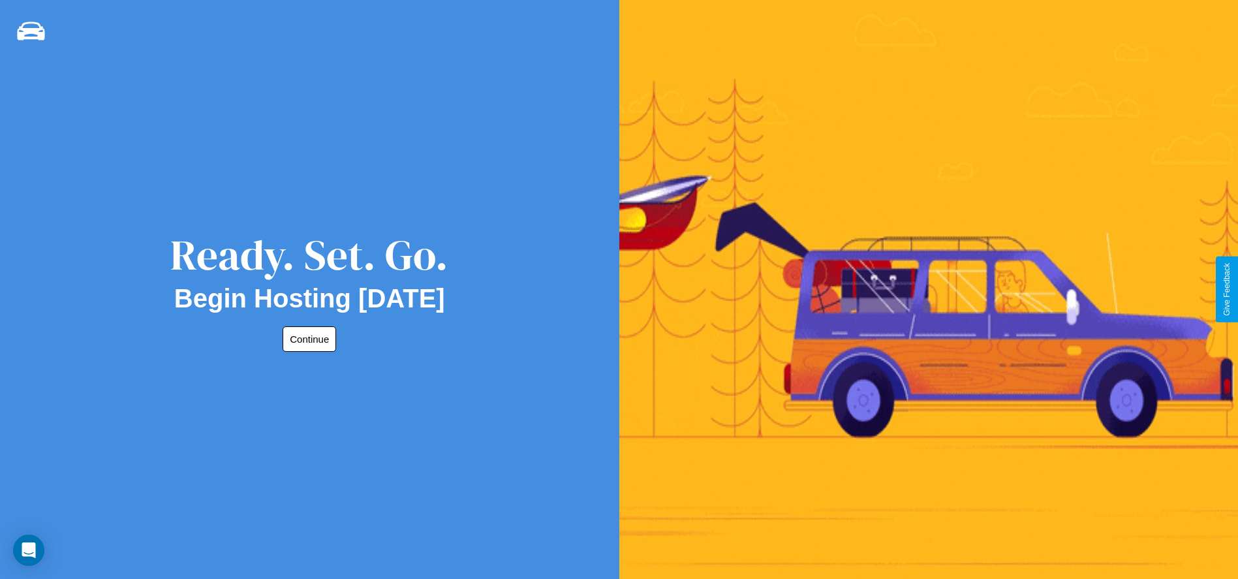  Describe the element at coordinates (1227, 289) in the screenshot. I see `div: Give Feedback` at that location.